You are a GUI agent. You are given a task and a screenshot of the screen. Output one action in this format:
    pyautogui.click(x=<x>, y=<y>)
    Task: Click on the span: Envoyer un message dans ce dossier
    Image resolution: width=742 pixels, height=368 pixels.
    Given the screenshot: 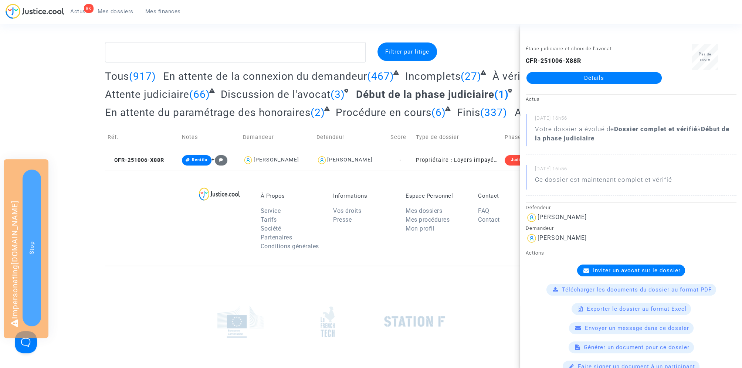 What is the action you would take?
    pyautogui.click(x=637, y=328)
    